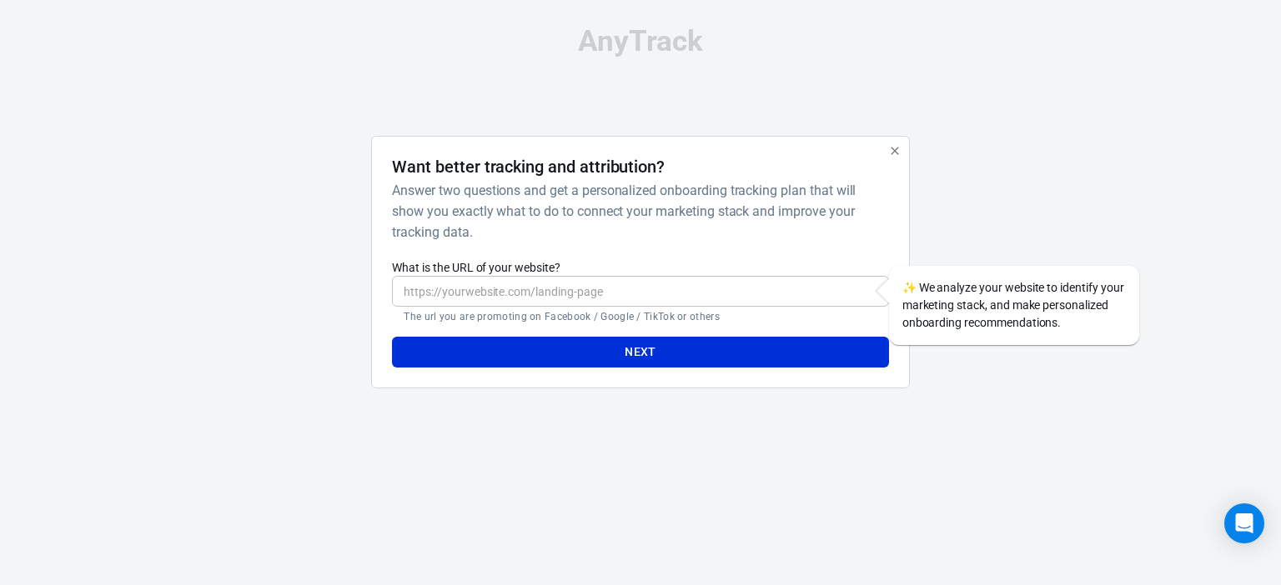 The width and height of the screenshot is (1281, 585). What do you see at coordinates (1014, 305) in the screenshot?
I see `div: We analyze your website to identify your marketing stack, and make personalized onboarding recomm...` at bounding box center [1014, 305].